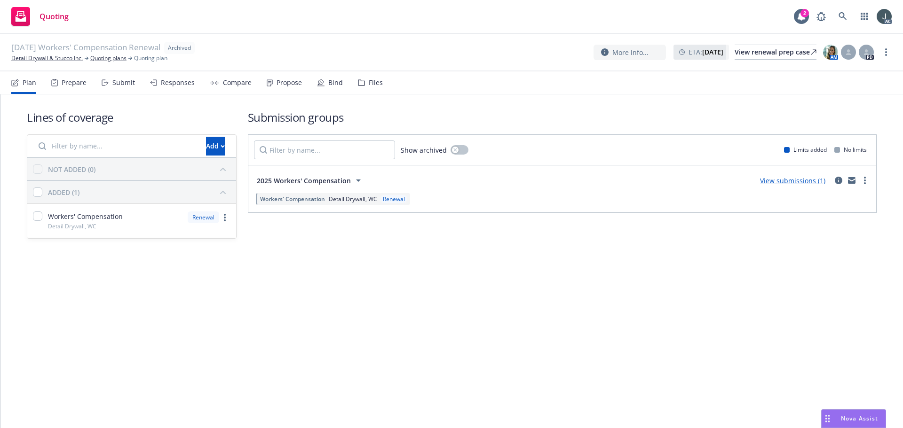  Describe the element at coordinates (827, 419) in the screenshot. I see `div: Drag to move` at that location.